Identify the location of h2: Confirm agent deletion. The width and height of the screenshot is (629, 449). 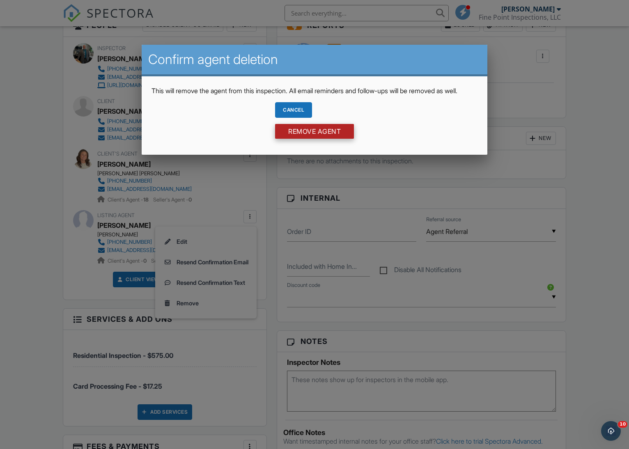
(315, 60).